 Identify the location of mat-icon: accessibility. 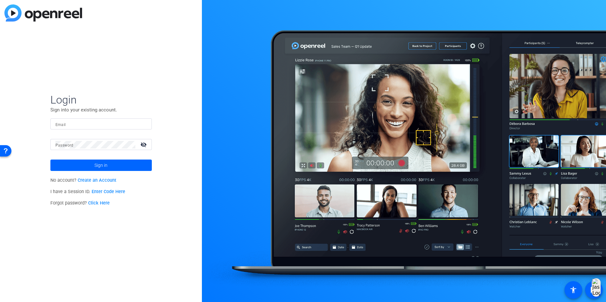
(573, 290).